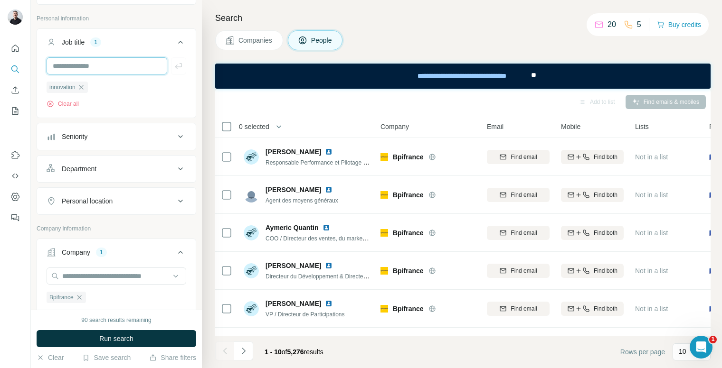 The height and width of the screenshot is (368, 722). I want to click on button: Search, so click(15, 69).